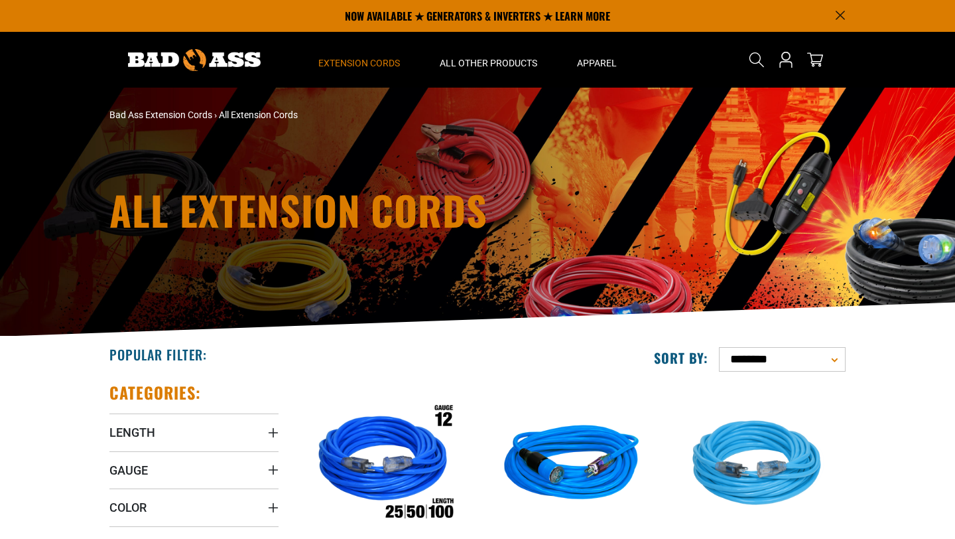  What do you see at coordinates (681, 358) in the screenshot?
I see `label: Sort by:` at bounding box center [681, 358].